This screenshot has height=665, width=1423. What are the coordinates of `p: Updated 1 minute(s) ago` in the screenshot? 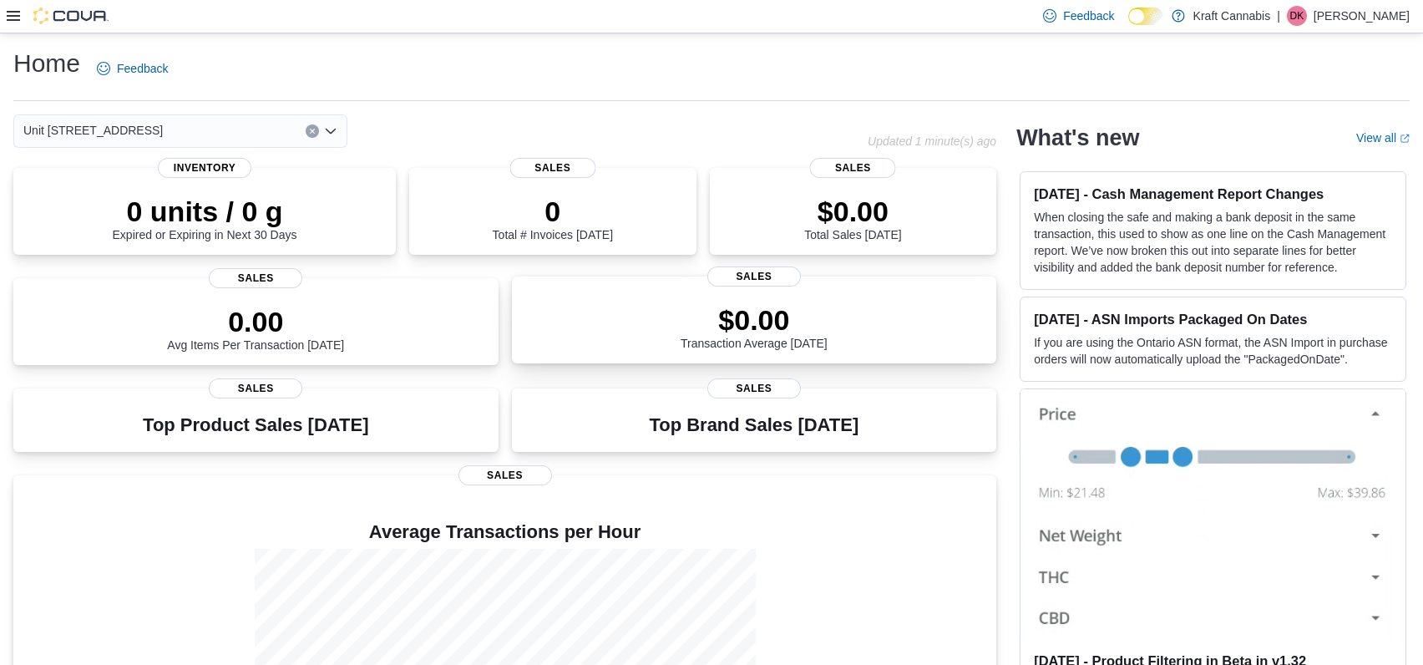 It's located at (932, 141).